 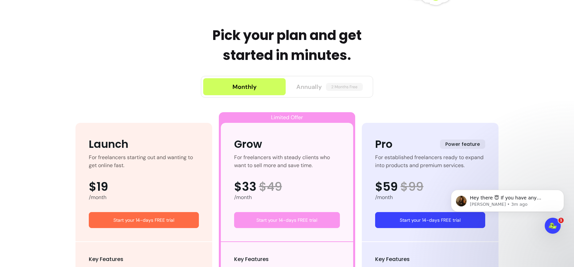 I want to click on img: Profile image for Roberta, so click(x=20, y=25).